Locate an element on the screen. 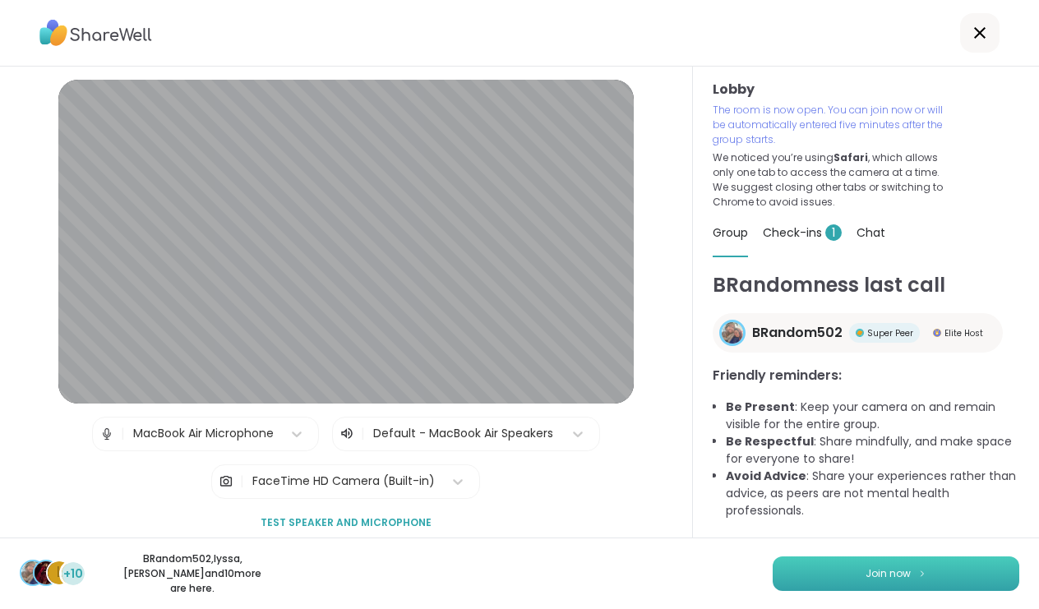 Image resolution: width=1039 pixels, height=609 pixels. p: The room is now open. You can join now or will be automatically entered five minutes after the gr... is located at coordinates (831, 125).